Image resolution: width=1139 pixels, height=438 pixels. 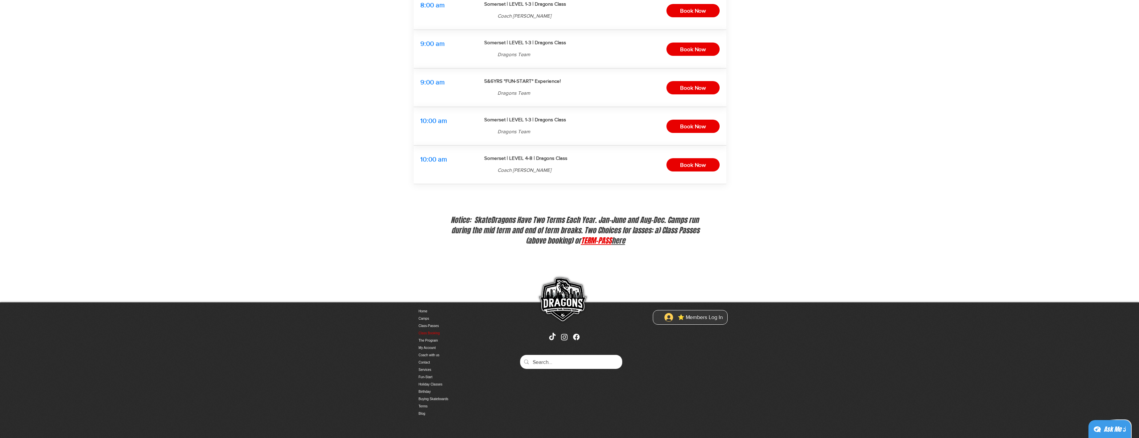 I want to click on a: Birthday, so click(x=453, y=392).